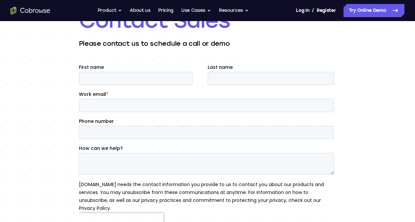 The height and width of the screenshot is (222, 415). What do you see at coordinates (373, 11) in the screenshot?
I see `a: Try Online Demo` at bounding box center [373, 11].